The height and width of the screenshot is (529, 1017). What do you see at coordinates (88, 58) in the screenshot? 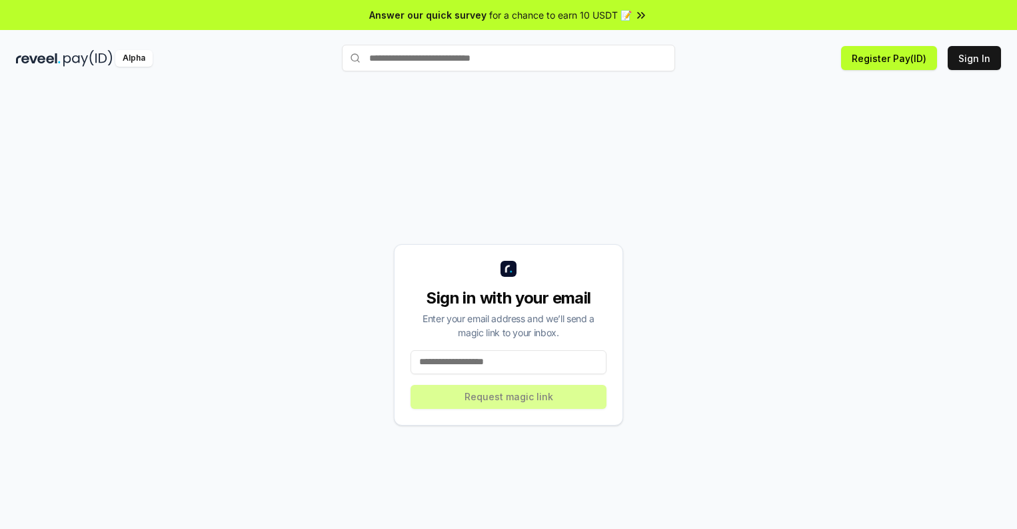
I see `img: pay_id` at bounding box center [88, 58].